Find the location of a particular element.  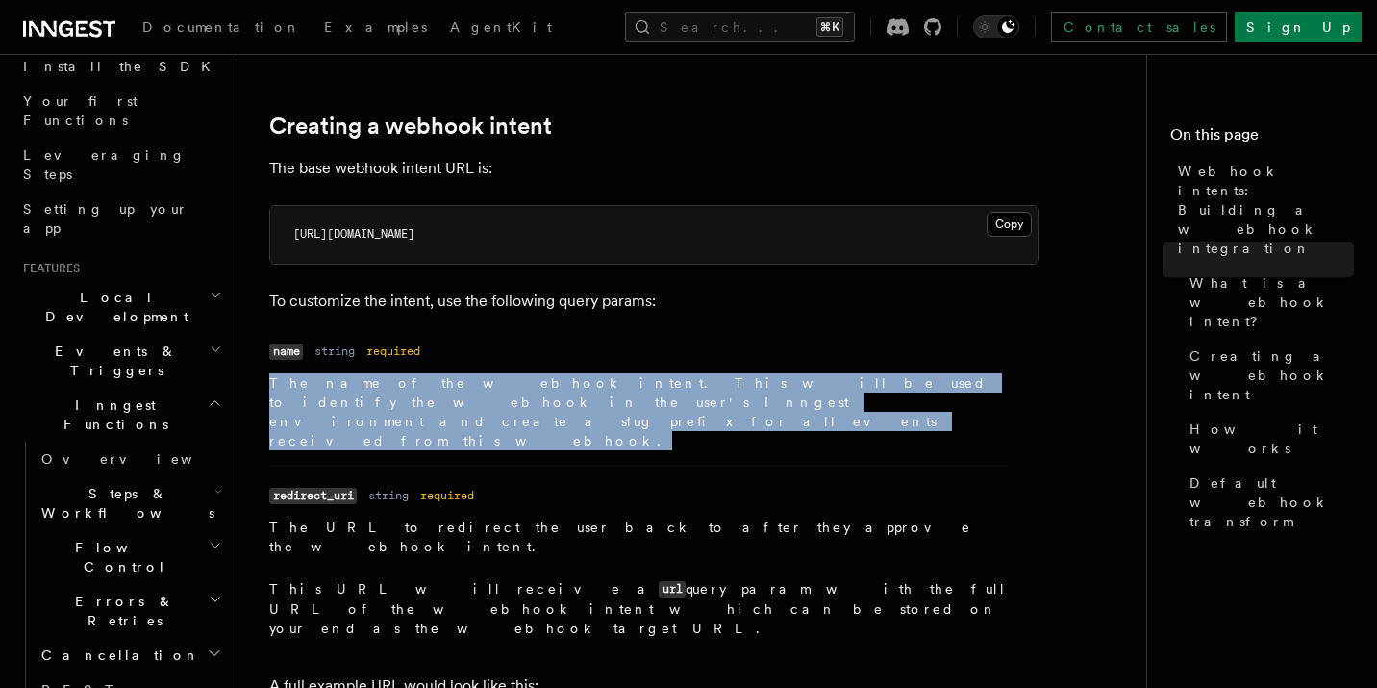

a: Default webhook transform is located at coordinates (1267, 502).